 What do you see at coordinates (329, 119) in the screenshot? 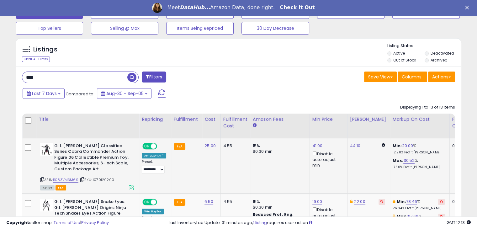
I see `div: Min Price` at bounding box center [329, 119].